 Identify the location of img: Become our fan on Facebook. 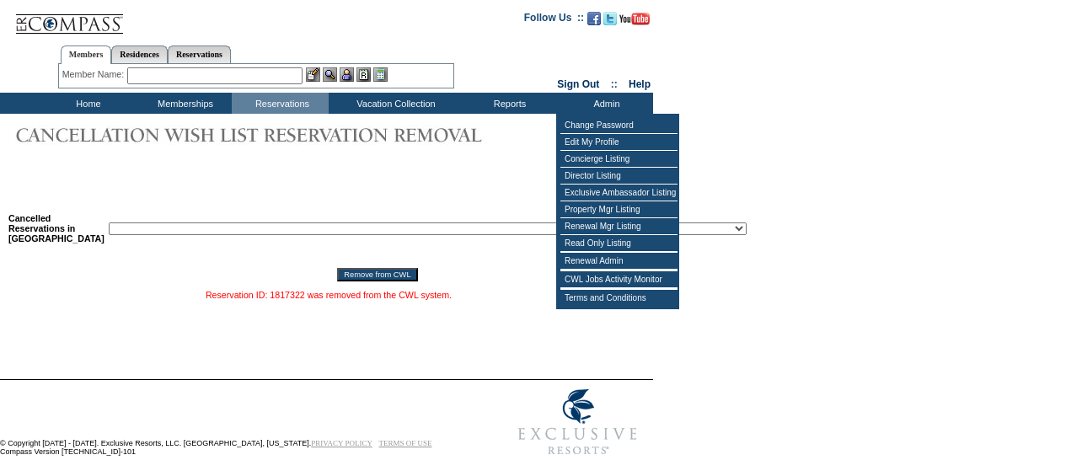
(594, 19).